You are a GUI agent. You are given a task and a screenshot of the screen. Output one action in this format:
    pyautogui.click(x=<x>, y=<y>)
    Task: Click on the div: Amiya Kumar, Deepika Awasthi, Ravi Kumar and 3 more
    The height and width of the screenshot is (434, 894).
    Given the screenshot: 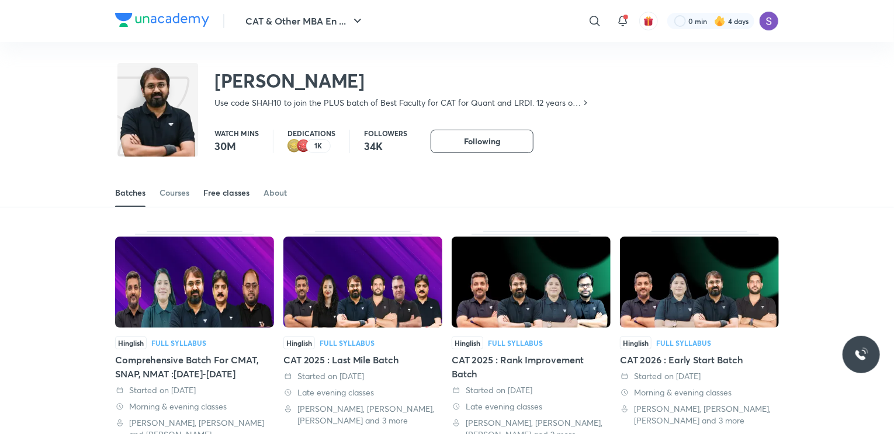 What is the action you would take?
    pyautogui.click(x=699, y=415)
    